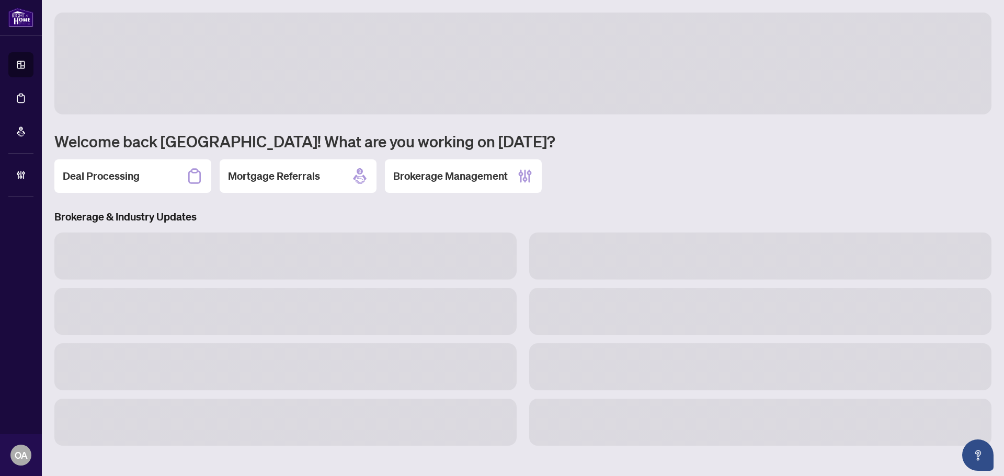 This screenshot has width=1004, height=476. Describe the element at coordinates (450, 176) in the screenshot. I see `h2: Brokerage Management` at that location.